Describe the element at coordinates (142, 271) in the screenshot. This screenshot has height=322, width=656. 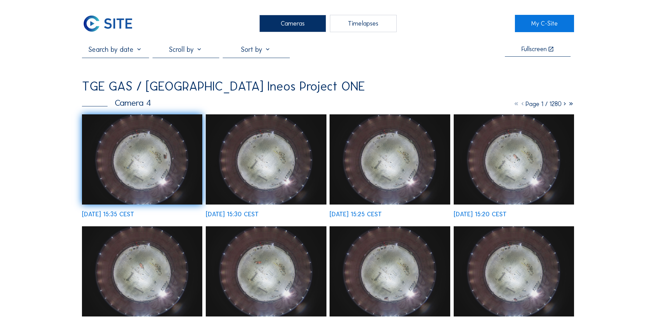
I see `img: image_52660874` at that location.